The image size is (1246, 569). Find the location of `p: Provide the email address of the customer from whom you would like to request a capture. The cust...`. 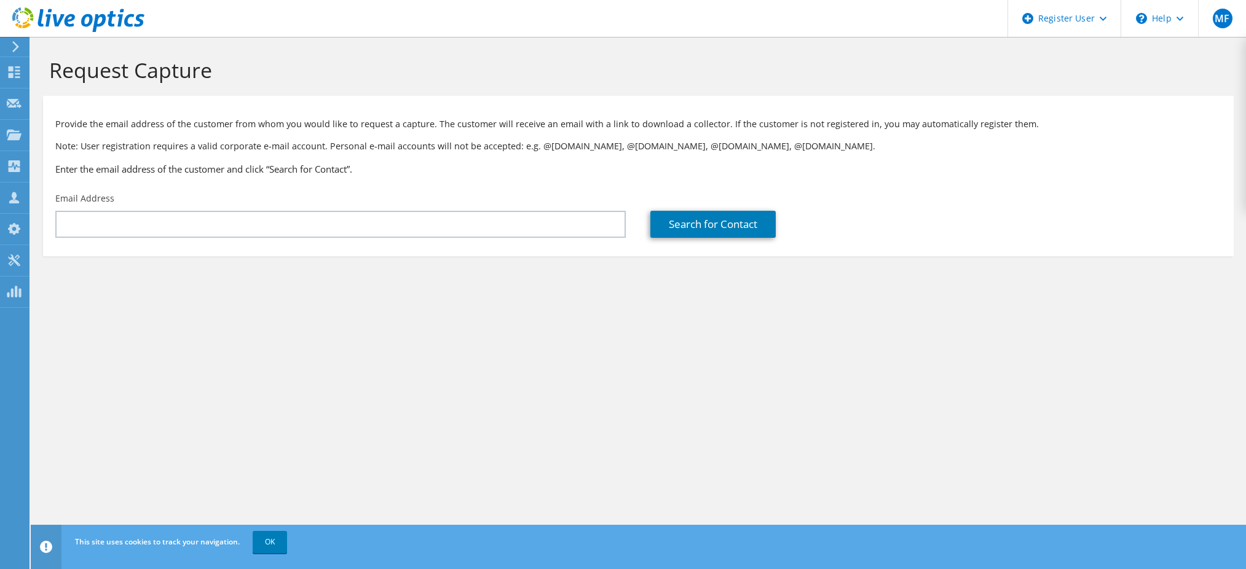

p: Provide the email address of the customer from whom you would like to request a capture. The cust... is located at coordinates (638, 124).